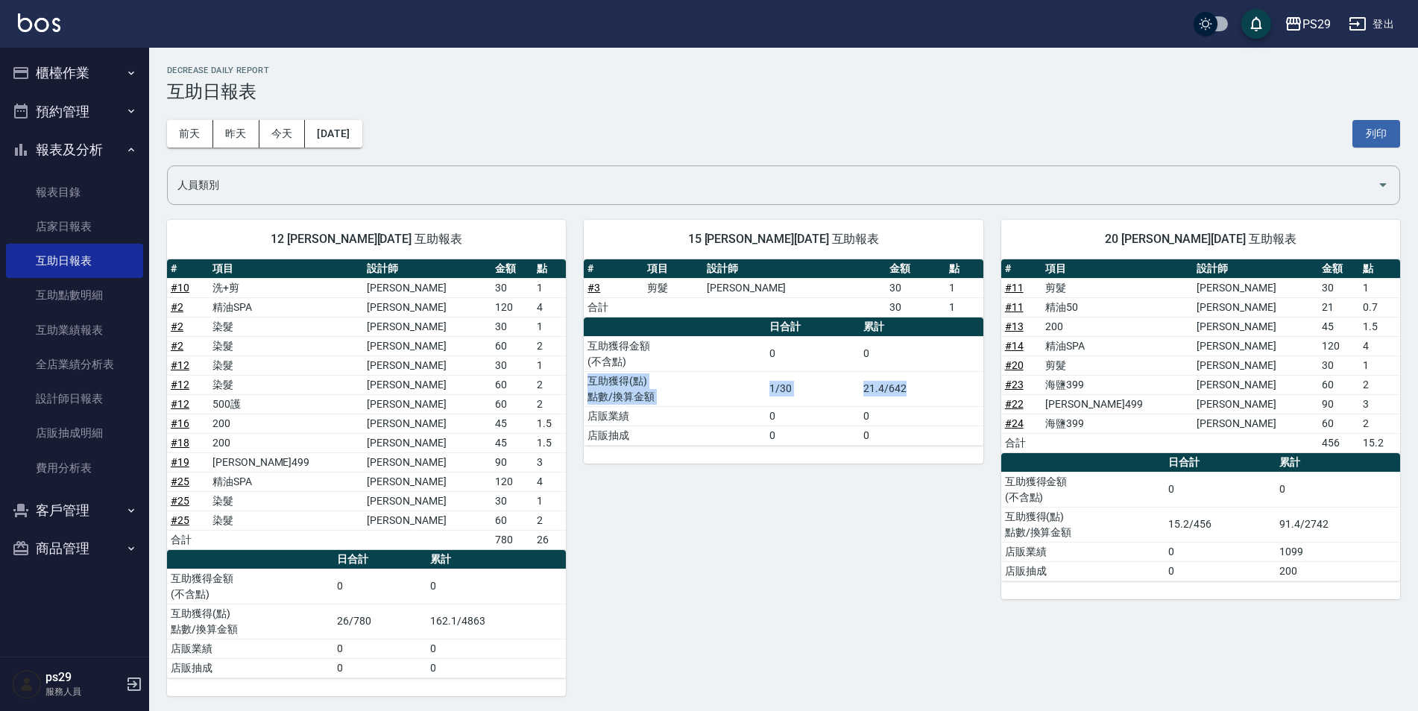  What do you see at coordinates (190, 133) in the screenshot?
I see `button: 前天` at bounding box center [190, 133].